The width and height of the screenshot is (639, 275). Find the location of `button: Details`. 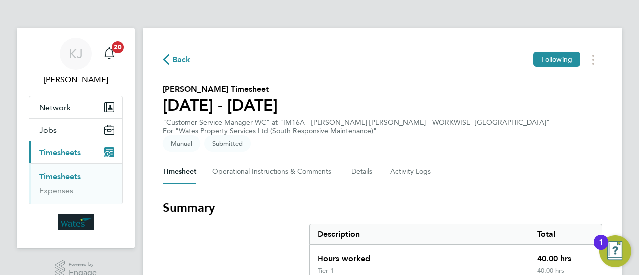

button: Details is located at coordinates (363, 172).